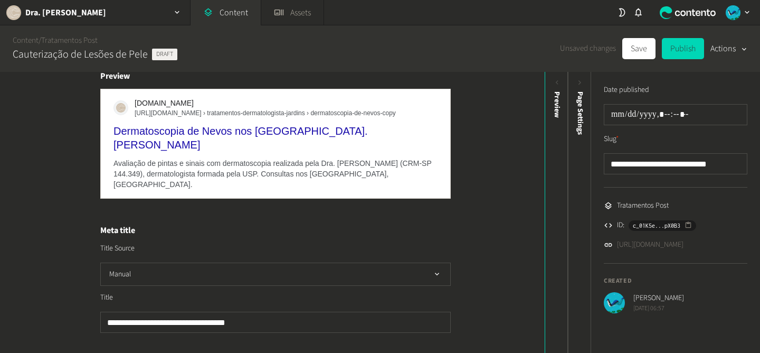  Describe the element at coordinates (117, 248) in the screenshot. I see `label: Title Source` at that location.